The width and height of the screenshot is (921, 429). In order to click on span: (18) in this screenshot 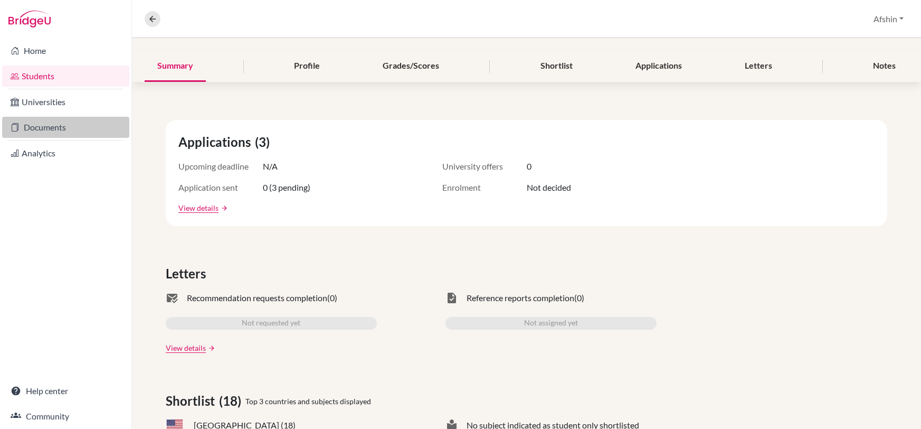, I will do `click(232, 401)`.